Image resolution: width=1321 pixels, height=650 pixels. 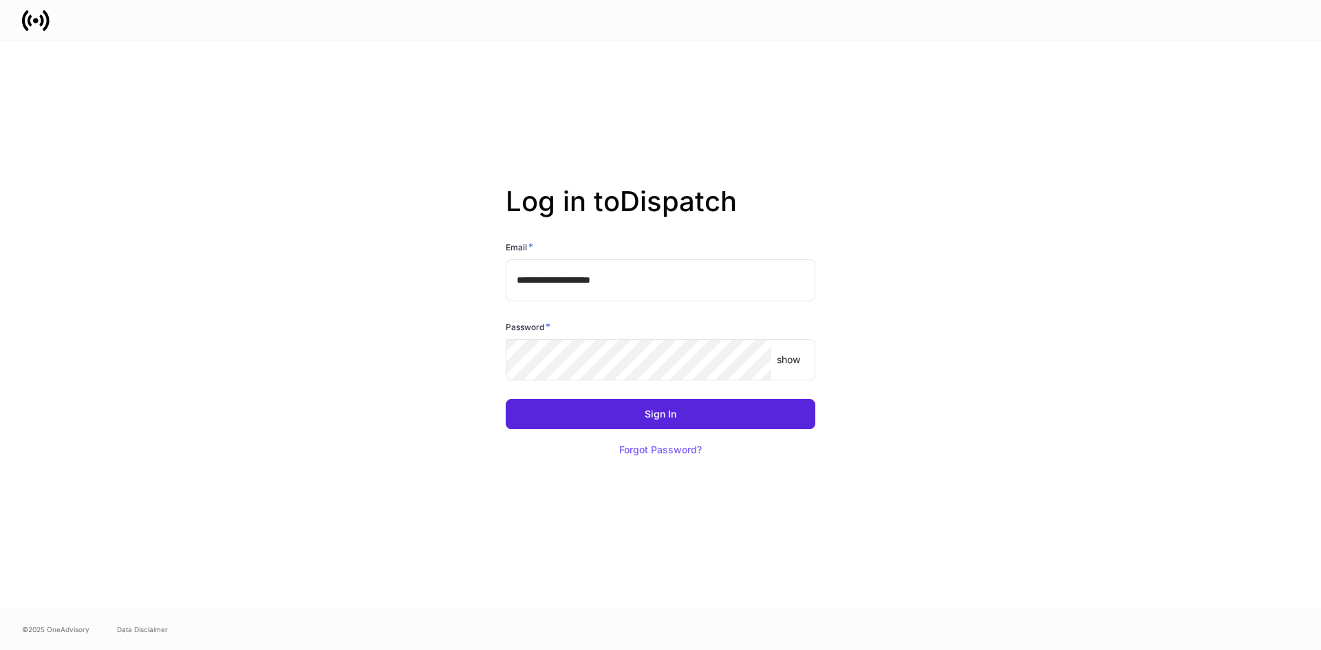 What do you see at coordinates (660, 213) in the screenshot?
I see `h2: Log in to Dispatch` at bounding box center [660, 213].